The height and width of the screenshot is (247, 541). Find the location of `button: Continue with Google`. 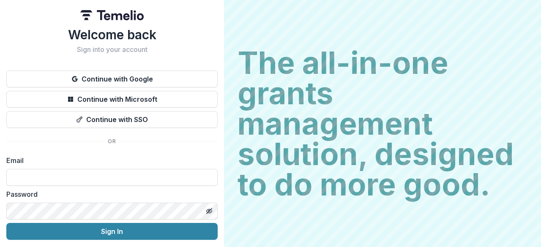

button: Continue with Google is located at coordinates (112, 79).